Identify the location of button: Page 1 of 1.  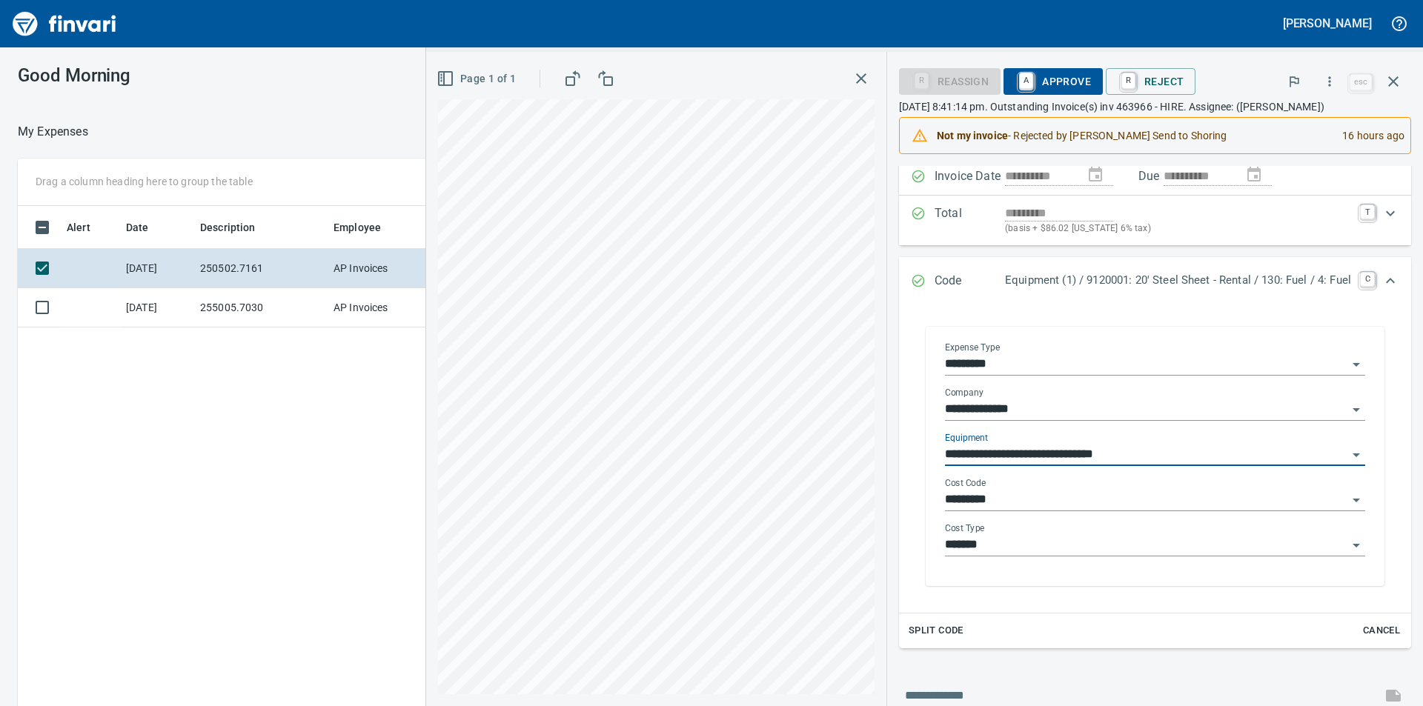
(477, 79).